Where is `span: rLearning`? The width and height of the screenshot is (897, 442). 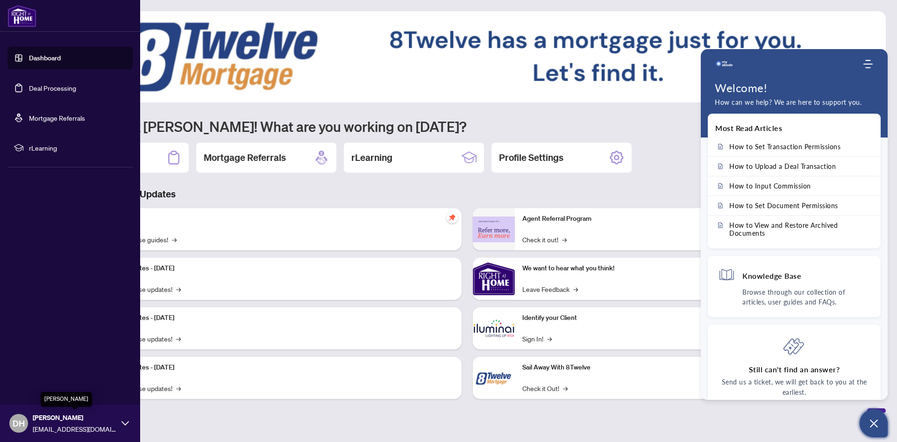 span: rLearning is located at coordinates (78, 148).